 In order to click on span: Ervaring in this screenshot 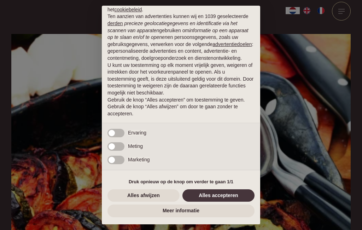, I will do `click(137, 133)`.